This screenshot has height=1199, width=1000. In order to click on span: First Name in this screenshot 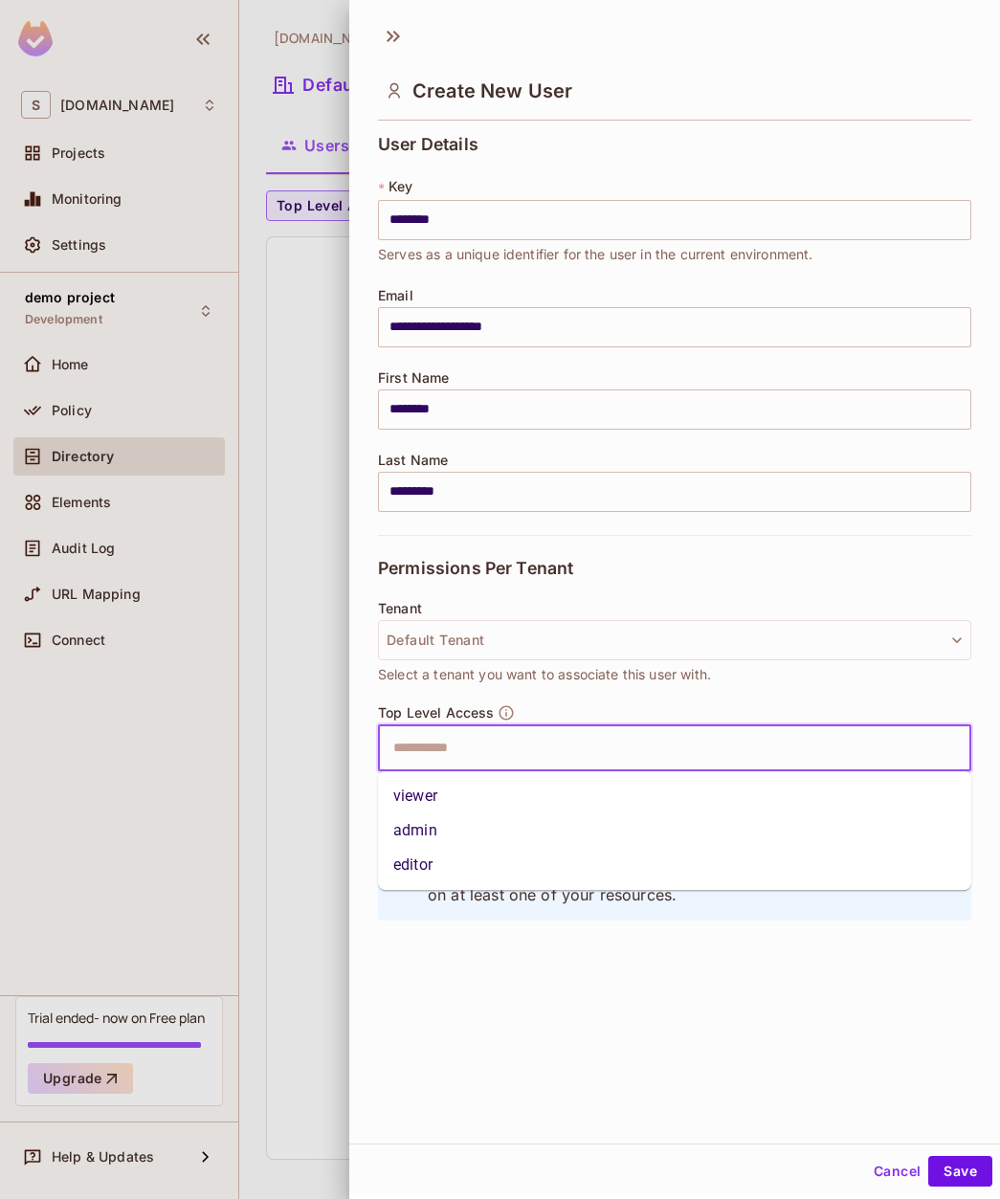, I will do `click(413, 378)`.